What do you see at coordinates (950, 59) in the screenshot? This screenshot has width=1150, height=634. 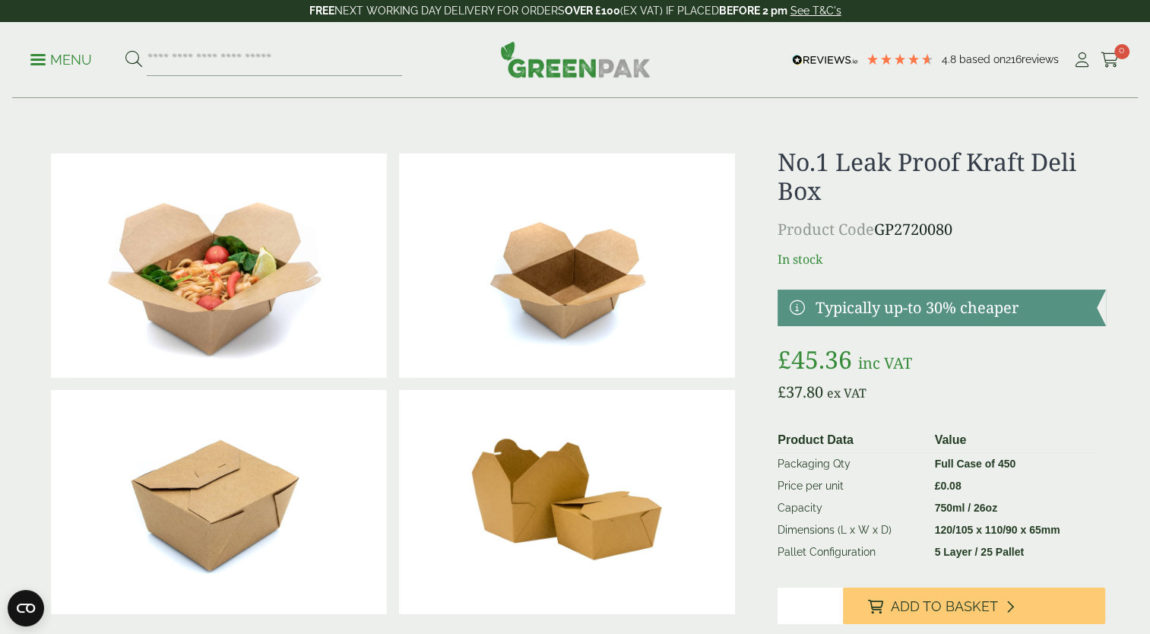 I see `span: 4.8` at bounding box center [950, 59].